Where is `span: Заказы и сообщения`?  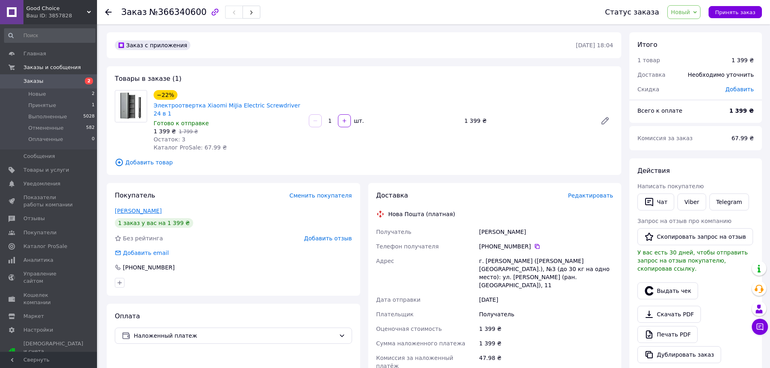
span: Заказы и сообщения is located at coordinates (52, 67).